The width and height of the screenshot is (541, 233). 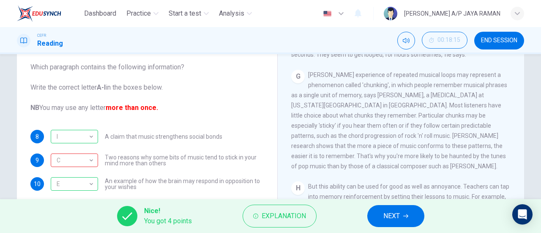 What do you see at coordinates (39, 14) in the screenshot?
I see `img: EduSynch logo` at bounding box center [39, 14].